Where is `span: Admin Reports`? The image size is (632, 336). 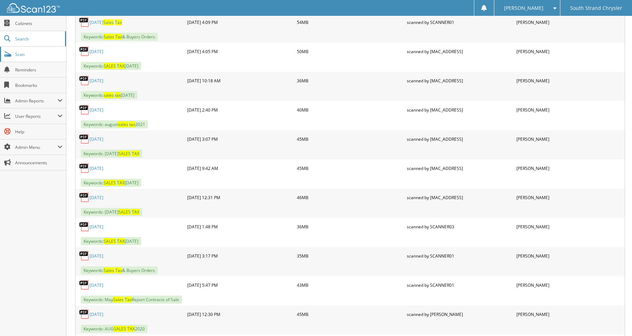 span: Admin Reports is located at coordinates (36, 101).